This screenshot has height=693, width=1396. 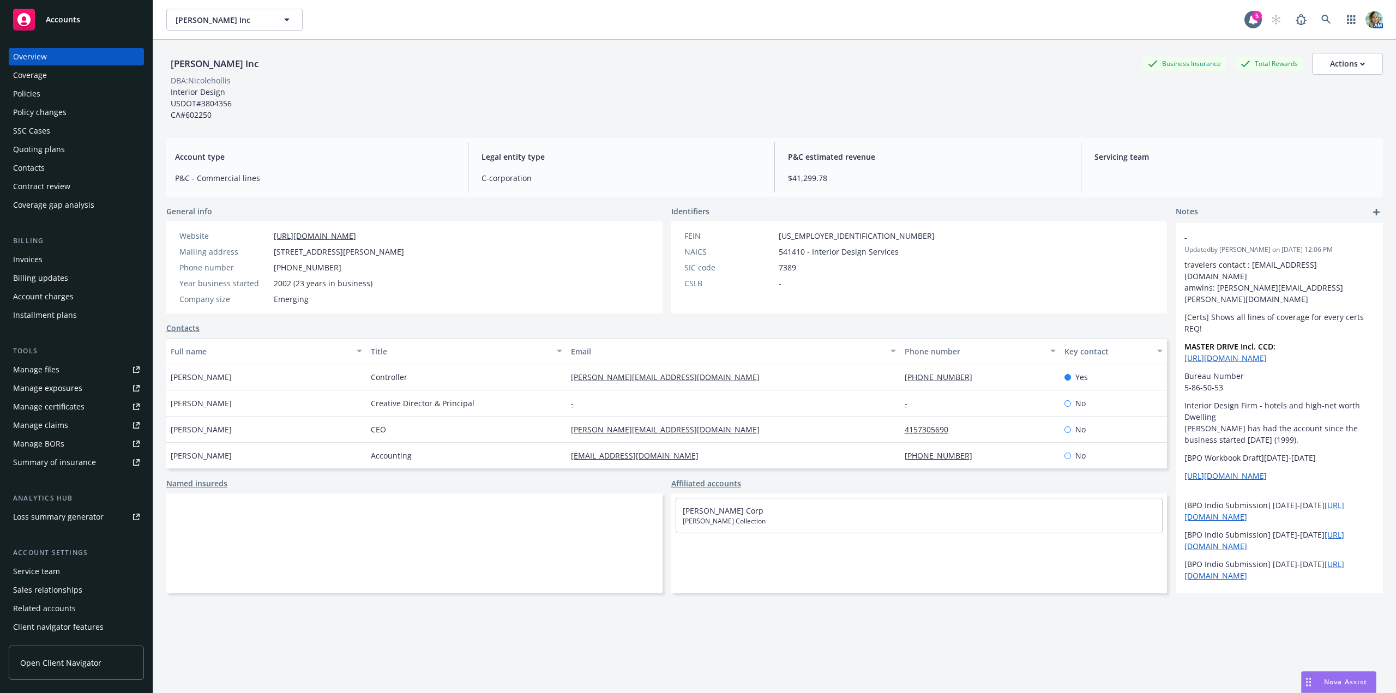 What do you see at coordinates (76, 407) in the screenshot?
I see `a: Manage certificates` at bounding box center [76, 407].